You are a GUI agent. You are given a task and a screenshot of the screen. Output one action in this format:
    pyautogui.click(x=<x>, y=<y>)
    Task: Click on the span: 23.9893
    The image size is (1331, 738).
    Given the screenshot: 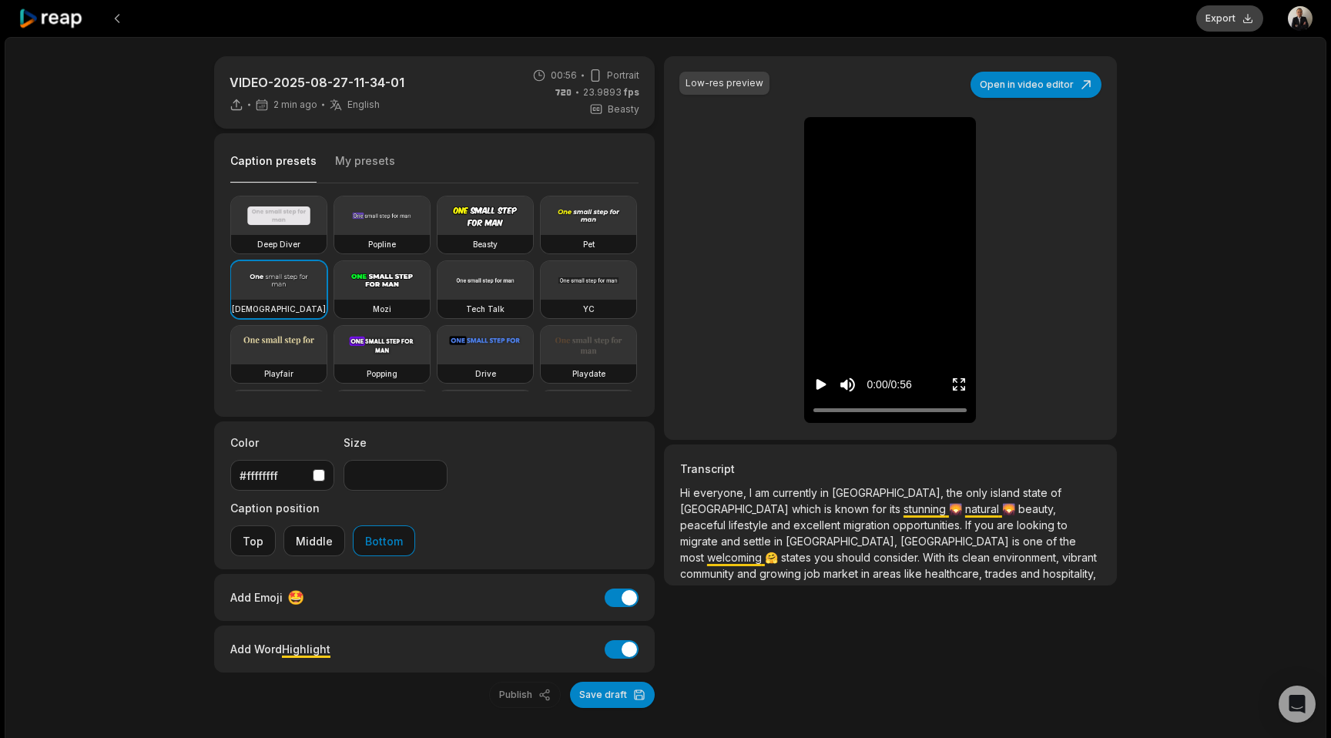 What is the action you would take?
    pyautogui.click(x=611, y=92)
    